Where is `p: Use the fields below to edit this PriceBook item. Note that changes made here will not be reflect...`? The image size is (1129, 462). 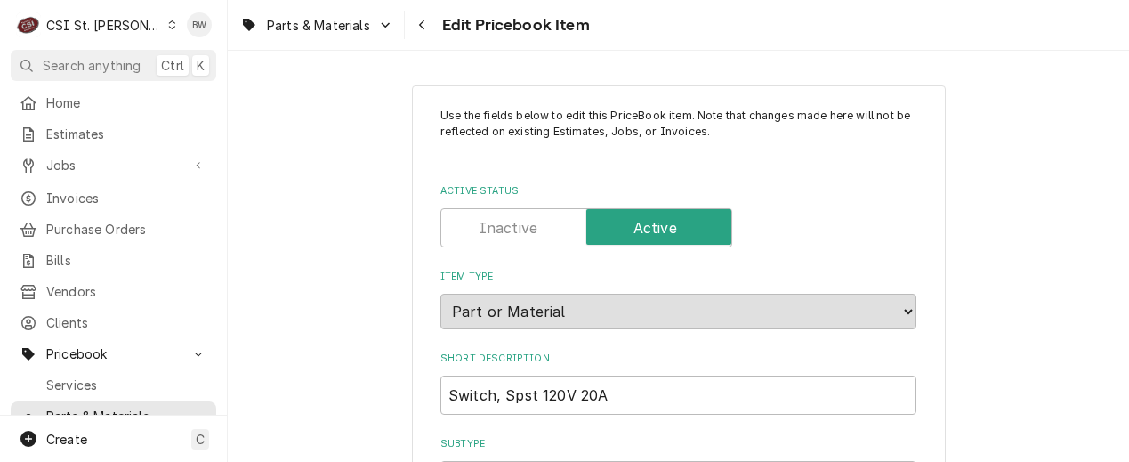 p: Use the fields below to edit this PriceBook item. Note that changes made here will not be reflect... is located at coordinates (678, 132).